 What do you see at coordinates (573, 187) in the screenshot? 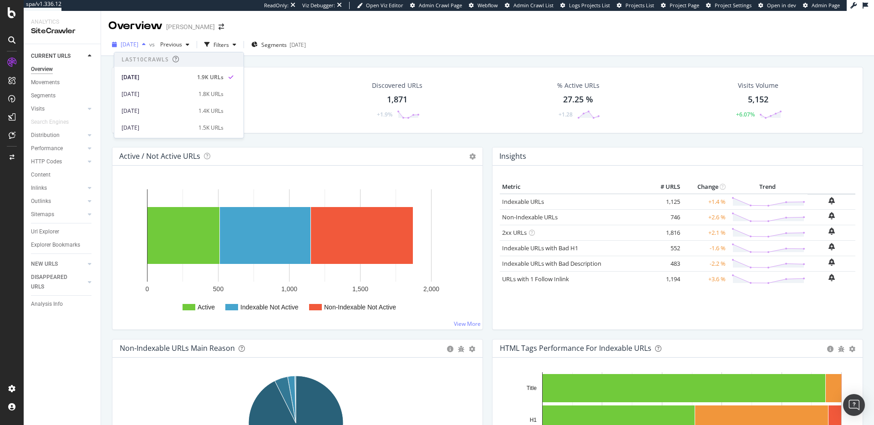
I see `th: Metric` at bounding box center [573, 187].